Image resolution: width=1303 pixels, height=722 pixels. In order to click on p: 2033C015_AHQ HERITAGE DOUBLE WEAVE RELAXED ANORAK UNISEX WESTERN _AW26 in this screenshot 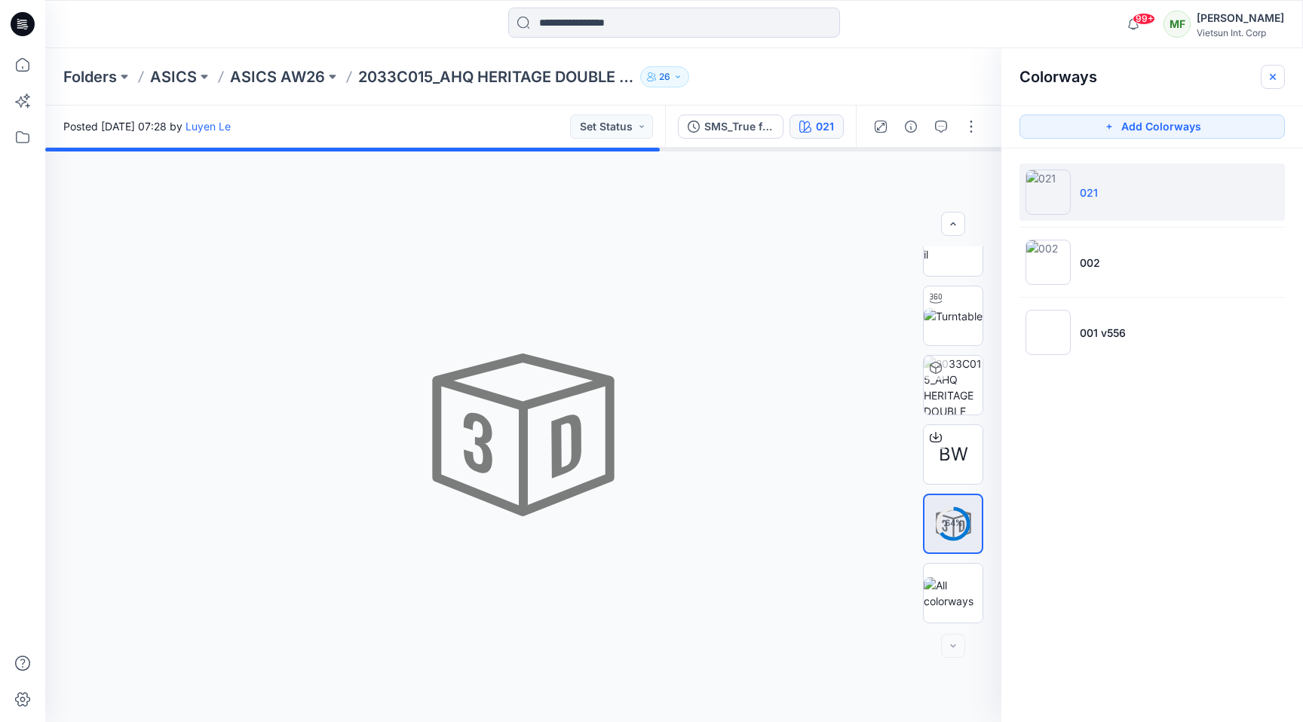, I will do `click(496, 77)`.